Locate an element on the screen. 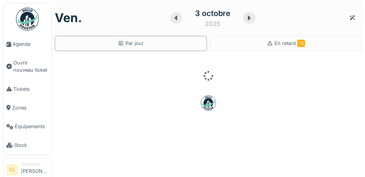  a: Stock is located at coordinates (27, 145).